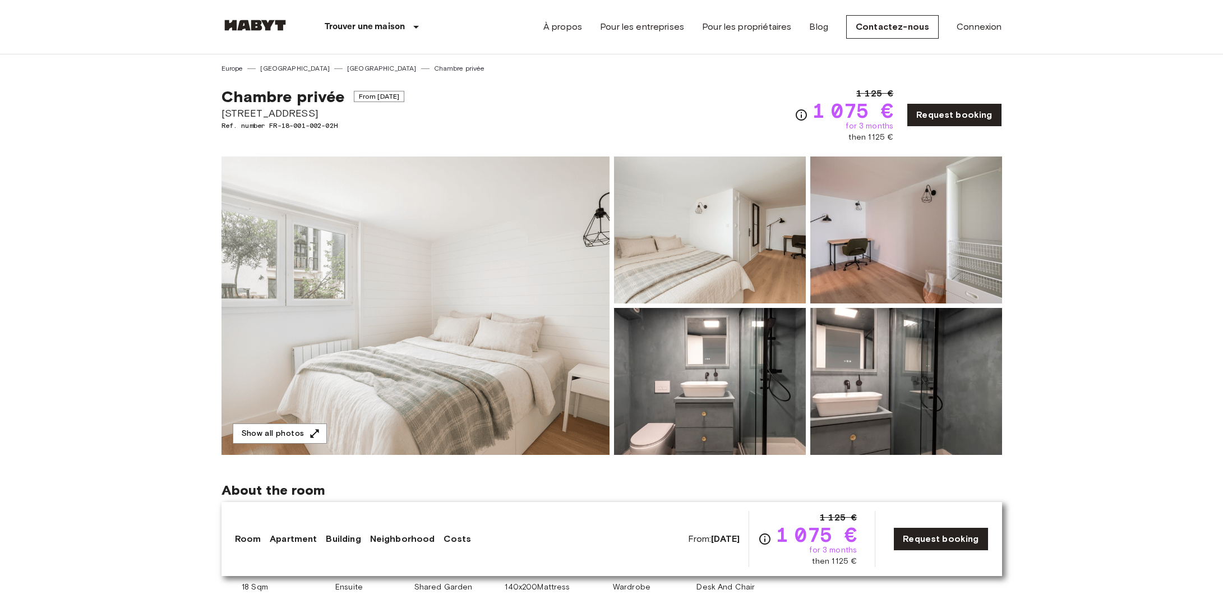 The width and height of the screenshot is (1223, 594). Describe the element at coordinates (612, 490) in the screenshot. I see `span: About the room` at that location.